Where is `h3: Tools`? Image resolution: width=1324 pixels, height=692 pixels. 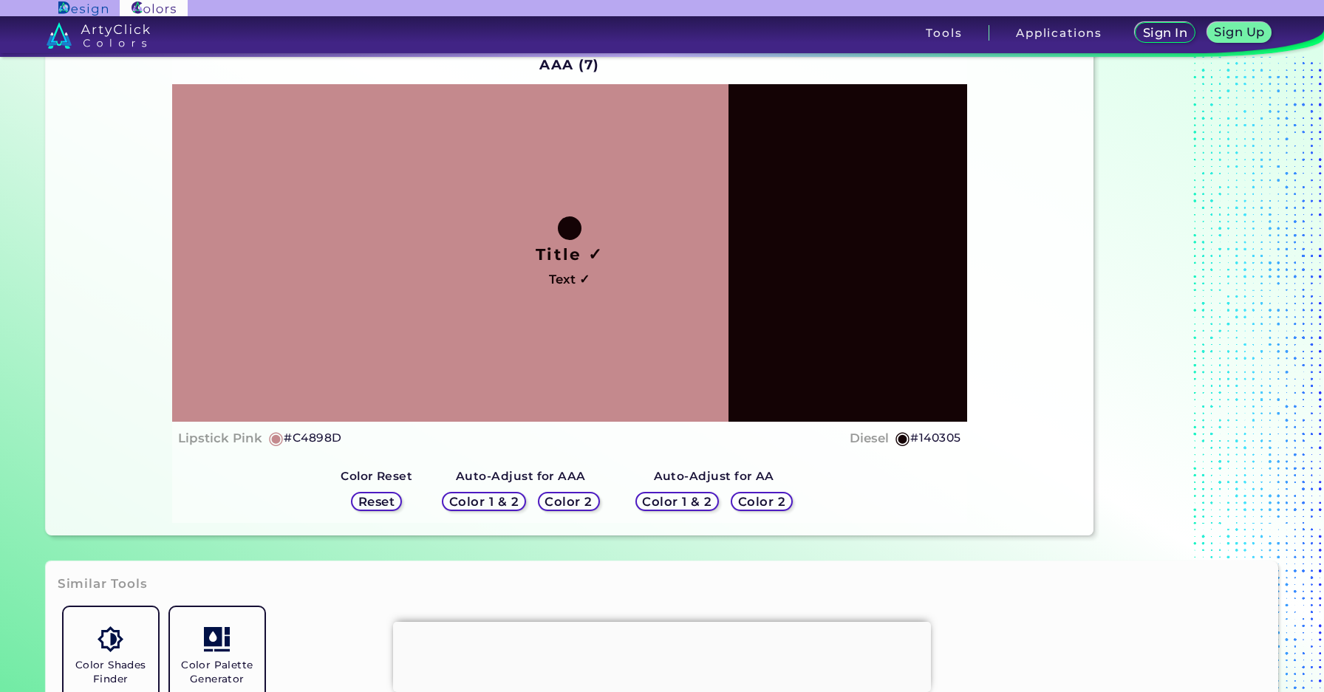
h3: Tools is located at coordinates (943, 32).